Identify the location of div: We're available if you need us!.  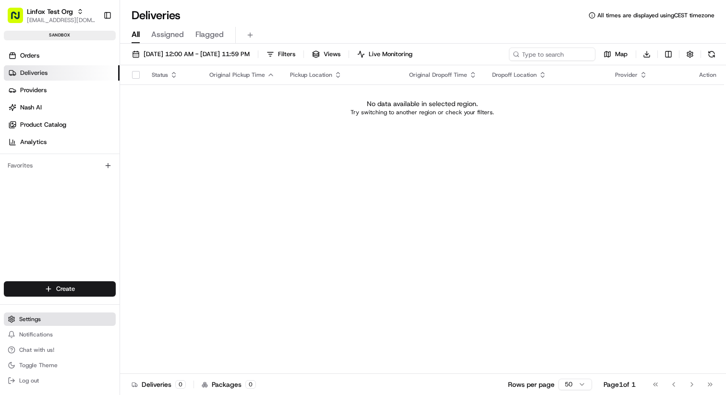
(77, 105).